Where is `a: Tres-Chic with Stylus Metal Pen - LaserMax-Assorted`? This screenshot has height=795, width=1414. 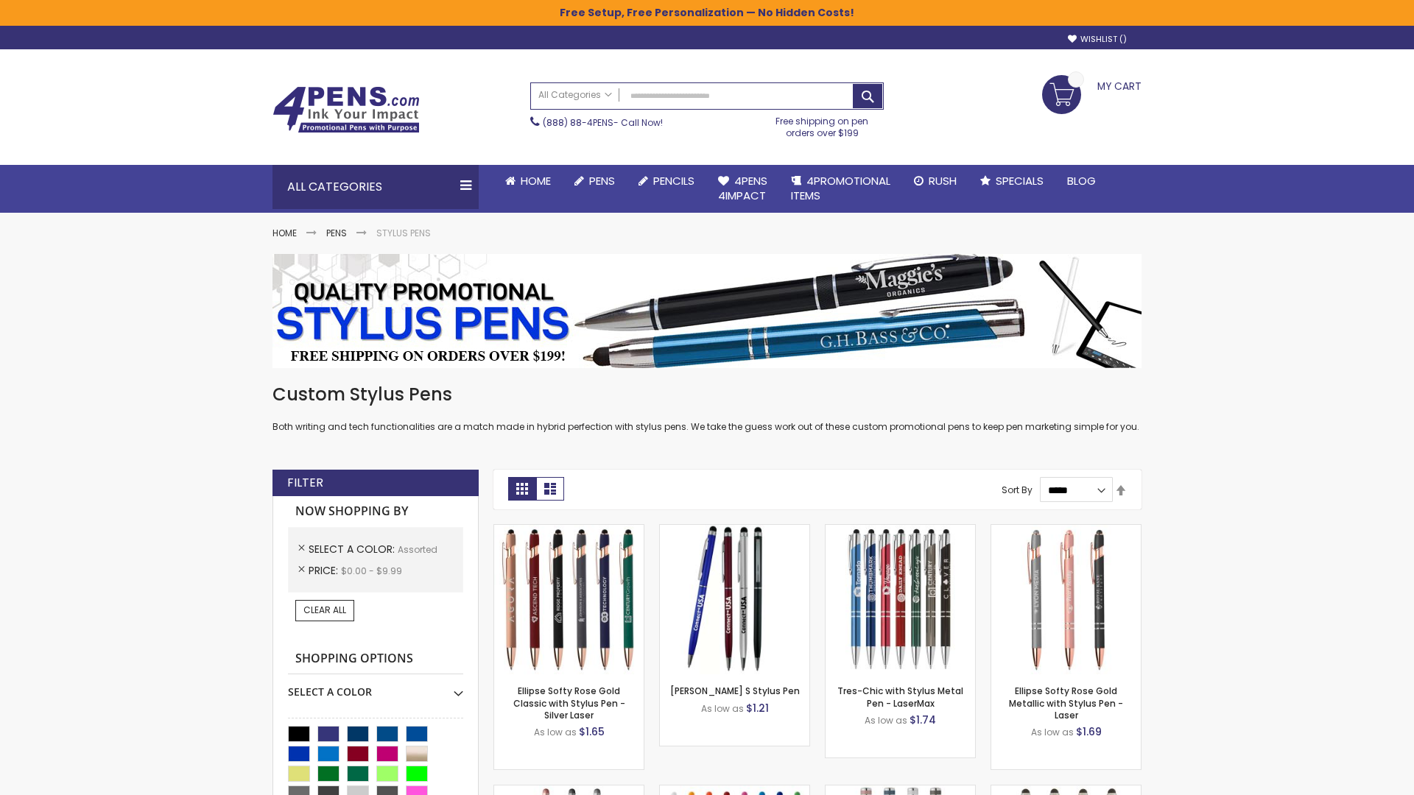 a: Tres-Chic with Stylus Metal Pen - LaserMax-Assorted is located at coordinates (900, 530).